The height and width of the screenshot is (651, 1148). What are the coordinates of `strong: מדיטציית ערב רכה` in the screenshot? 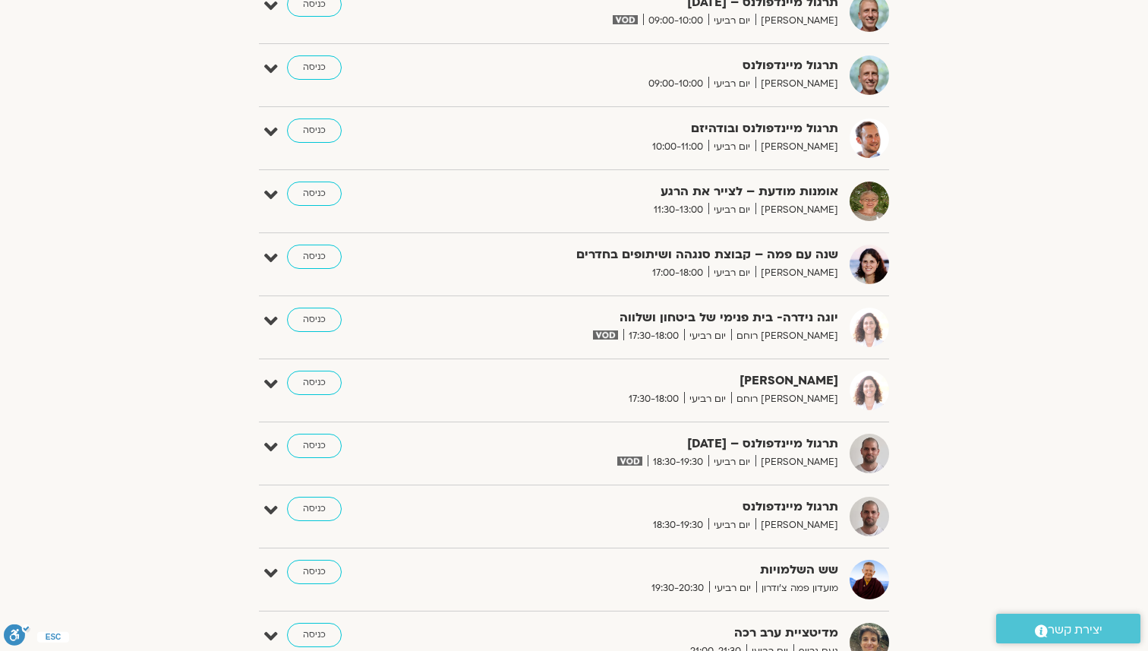 It's located at (652, 632).